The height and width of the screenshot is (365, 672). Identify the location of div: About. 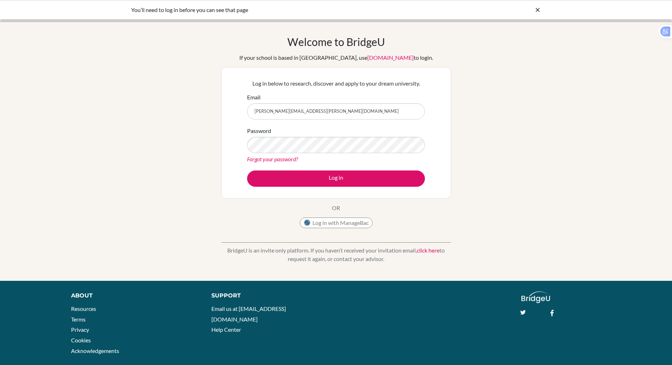
(133, 295).